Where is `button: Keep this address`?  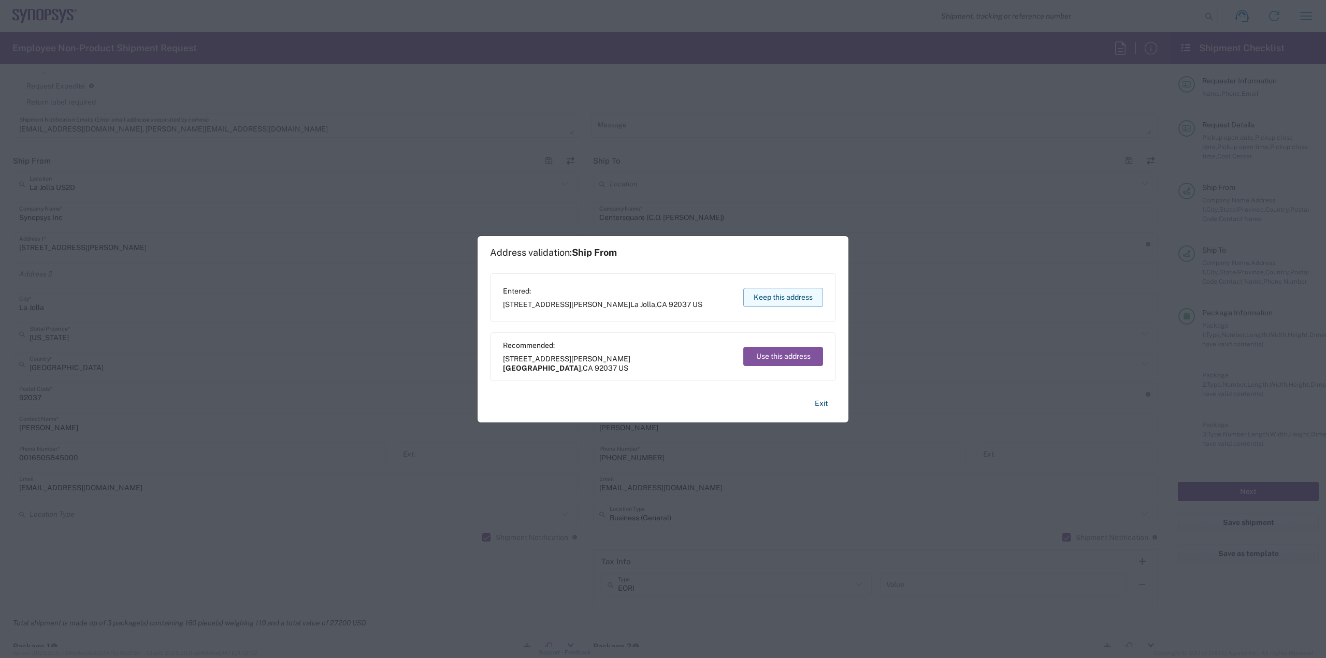
button: Keep this address is located at coordinates (783, 297).